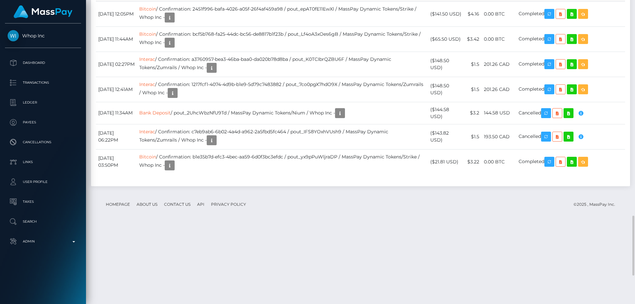  What do you see at coordinates (43, 83) in the screenshot?
I see `a: Transactions` at bounding box center [43, 83].